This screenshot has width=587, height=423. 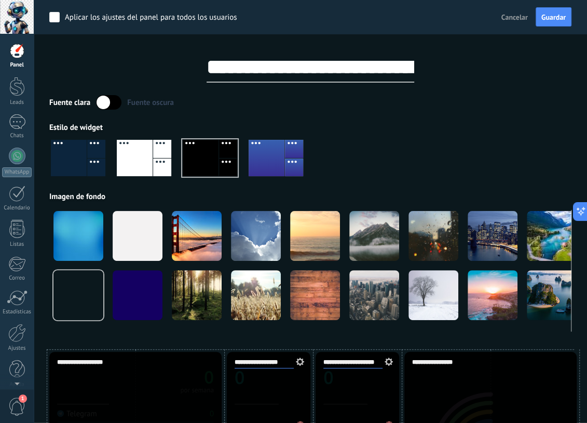 I want to click on div: WhatsApp, so click(x=17, y=172).